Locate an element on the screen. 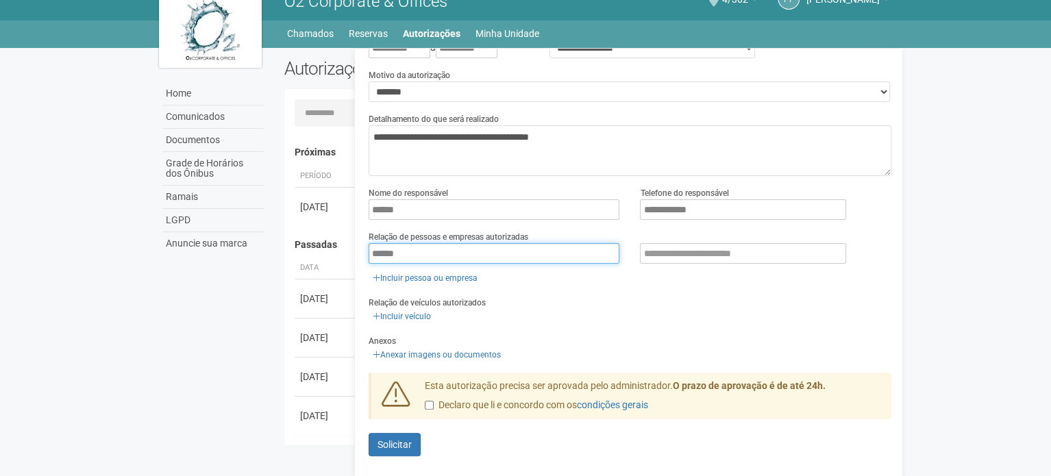 The width and height of the screenshot is (1051, 476). strong: O prazo de aprovação é de até 24h. is located at coordinates (749, 386).